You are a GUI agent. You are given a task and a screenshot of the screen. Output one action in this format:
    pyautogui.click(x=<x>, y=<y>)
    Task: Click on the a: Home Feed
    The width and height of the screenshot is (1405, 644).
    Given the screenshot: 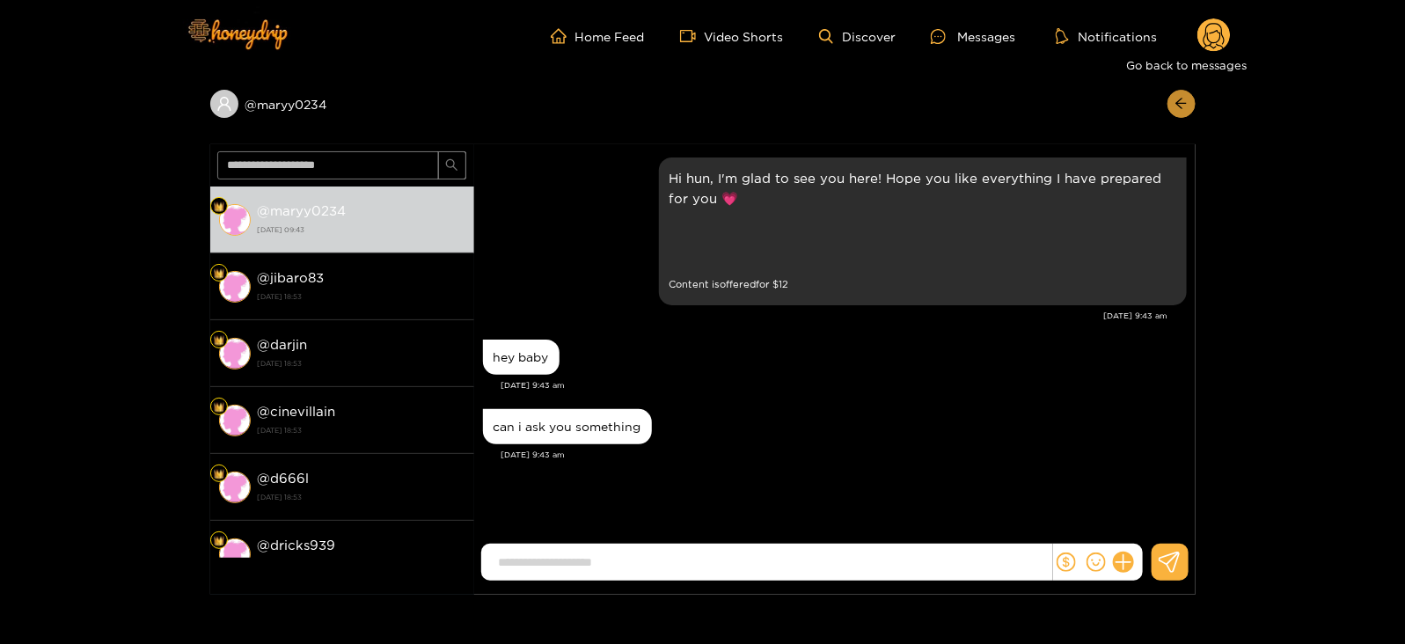 What is the action you would take?
    pyautogui.click(x=598, y=36)
    